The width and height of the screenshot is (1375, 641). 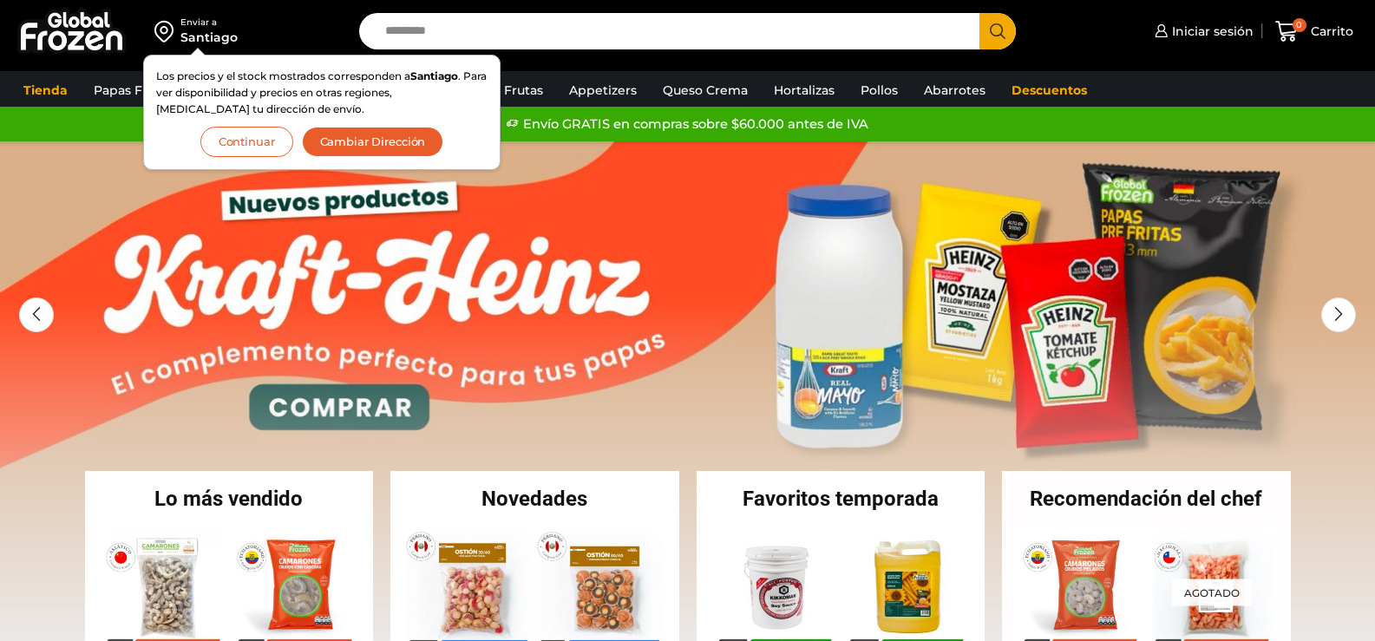 What do you see at coordinates (1210, 31) in the screenshot?
I see `span: Iniciar sesión` at bounding box center [1210, 31].